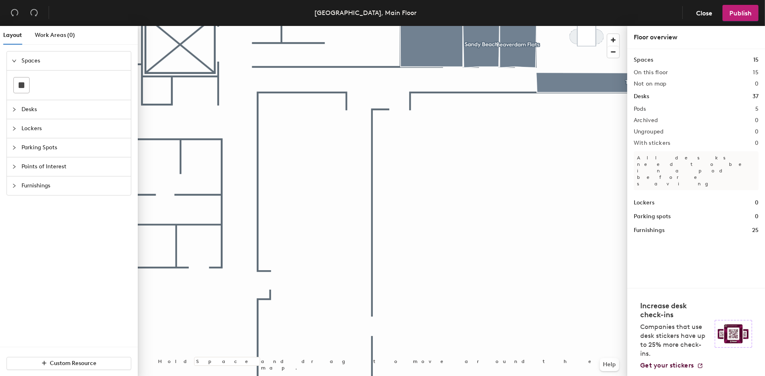  Describe the element at coordinates (675, 340) in the screenshot. I see `p: Companies that use desk stickers have up to 25% more check-ins.` at that location.